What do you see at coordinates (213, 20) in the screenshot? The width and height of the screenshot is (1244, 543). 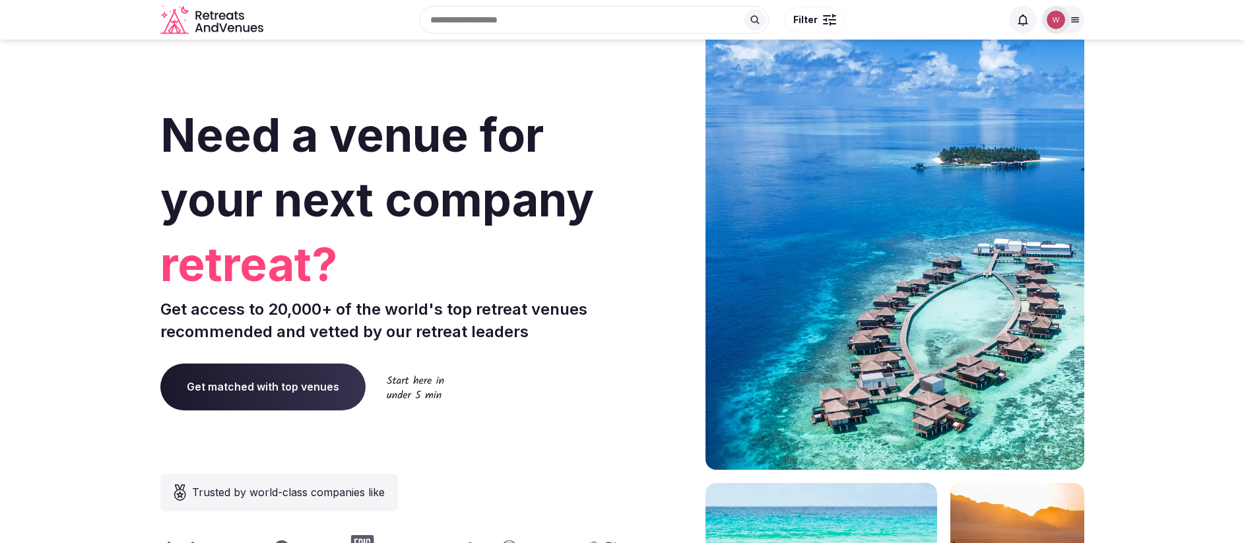 I see `svg: Retreats and Venues company logo` at bounding box center [213, 20].